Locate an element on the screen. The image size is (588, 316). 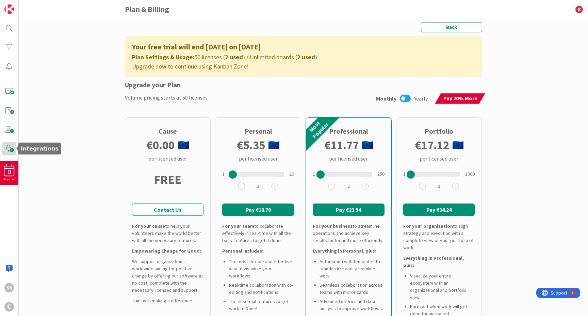
div: 1000 is located at coordinates (470, 174).